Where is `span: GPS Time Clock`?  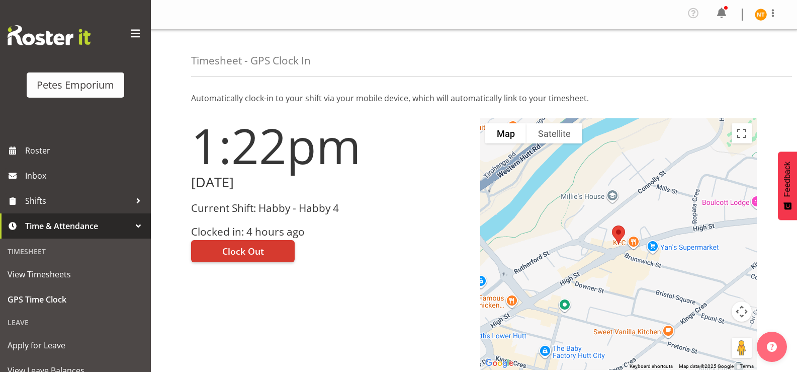 span: GPS Time Clock is located at coordinates (75, 299).